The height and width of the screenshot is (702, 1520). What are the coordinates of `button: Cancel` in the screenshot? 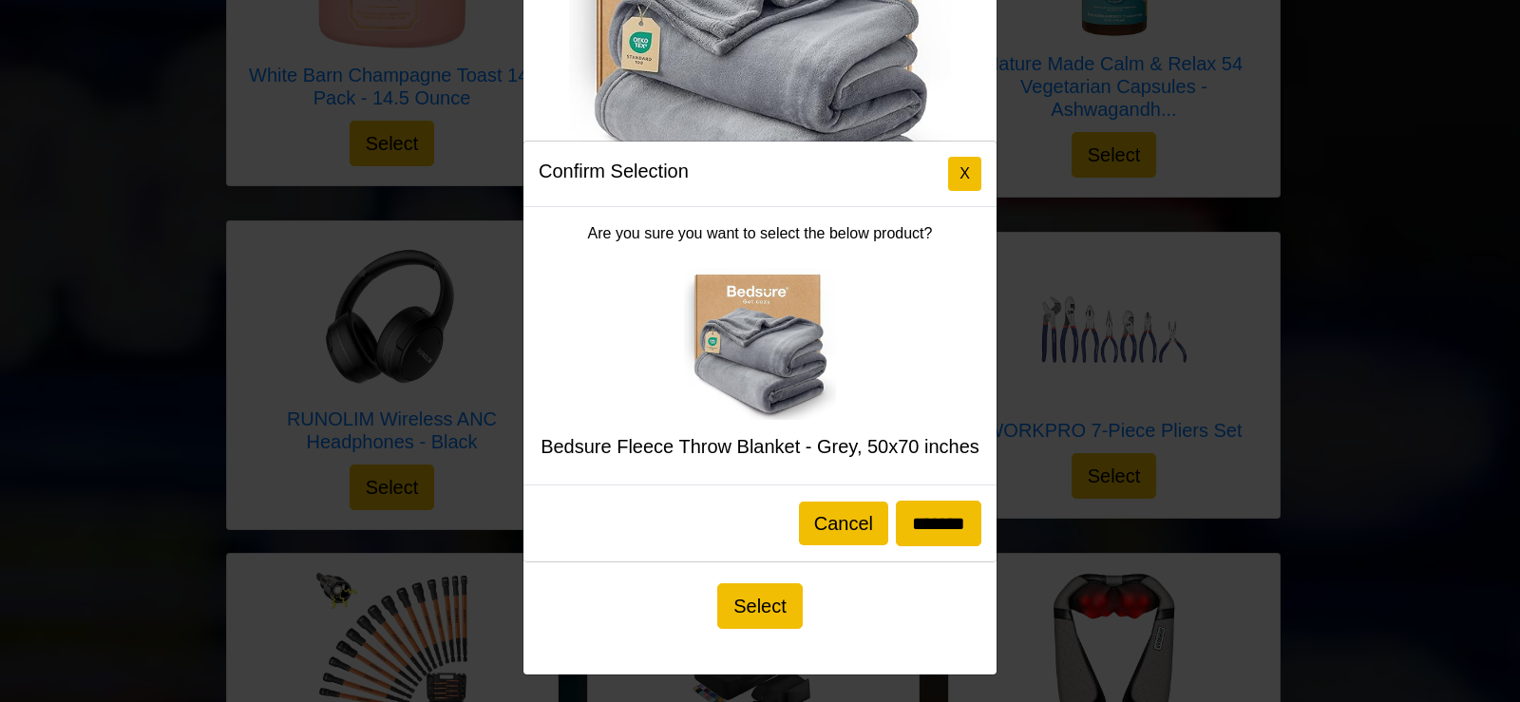 It's located at (844, 523).